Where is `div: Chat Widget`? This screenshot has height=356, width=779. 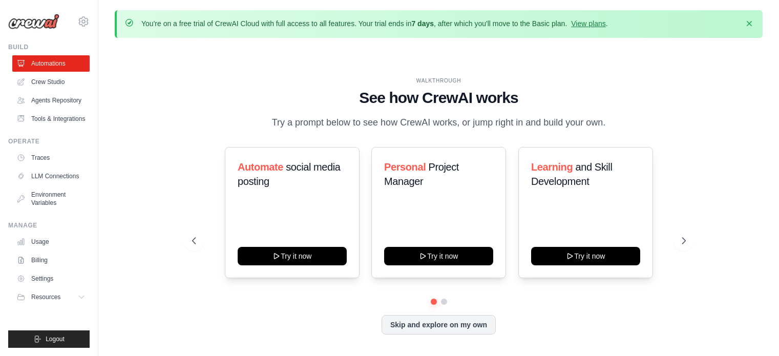
div: Chat Widget is located at coordinates (753, 331).